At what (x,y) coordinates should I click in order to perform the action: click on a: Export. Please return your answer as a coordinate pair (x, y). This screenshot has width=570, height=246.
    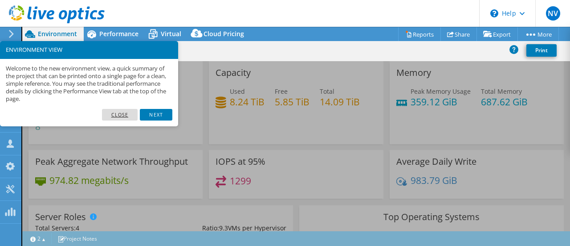
    Looking at the image, I should click on (497, 34).